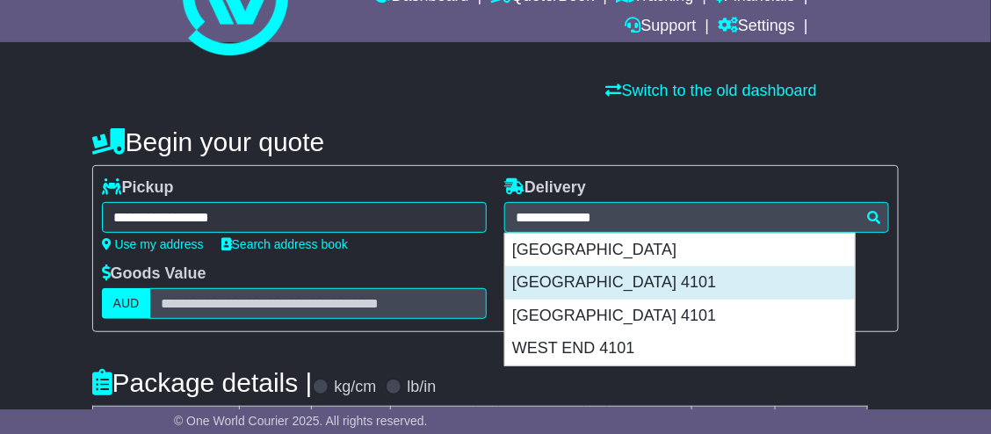  What do you see at coordinates (661, 27) in the screenshot?
I see `a: Support` at bounding box center [661, 27].